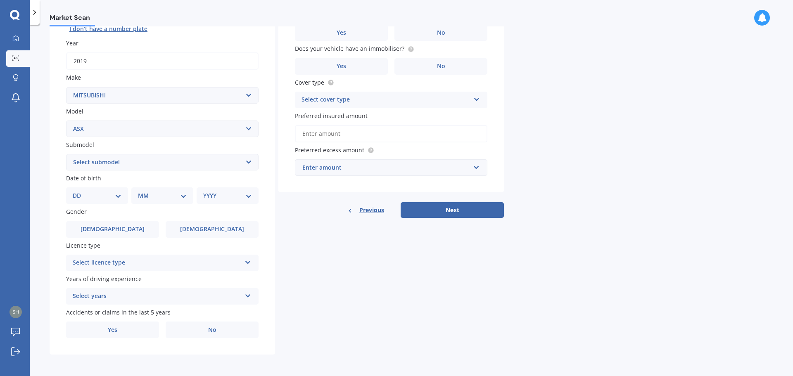 The image size is (793, 376). What do you see at coordinates (72, 43) in the screenshot?
I see `span: Year` at bounding box center [72, 43].